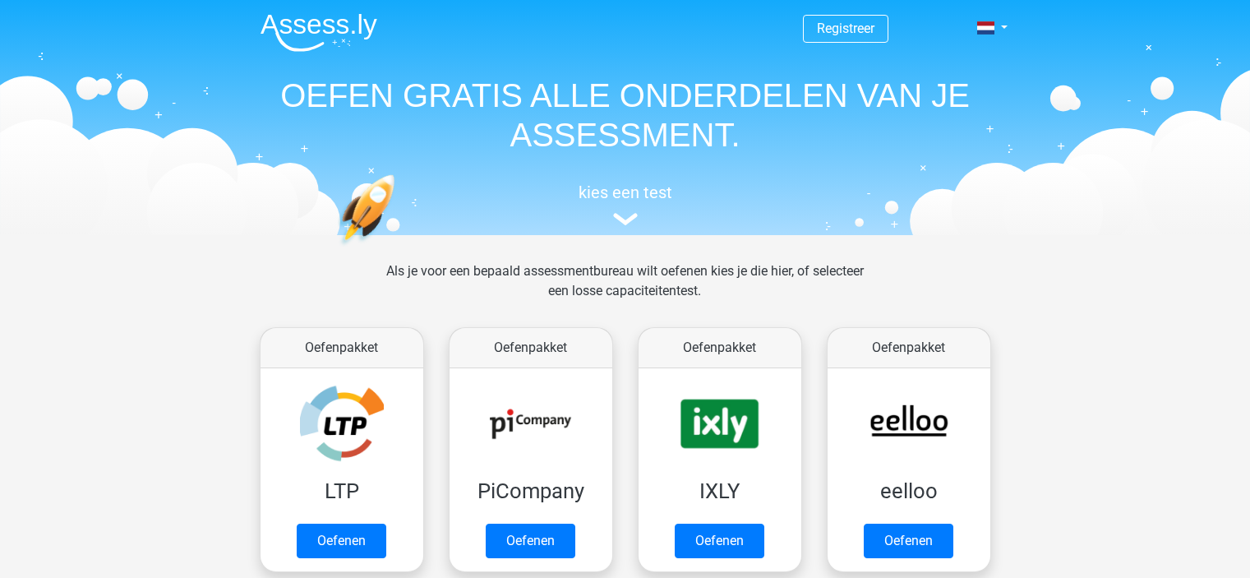 Image resolution: width=1250 pixels, height=578 pixels. Describe the element at coordinates (625, 192) in the screenshot. I see `h5: kies een test` at that location.